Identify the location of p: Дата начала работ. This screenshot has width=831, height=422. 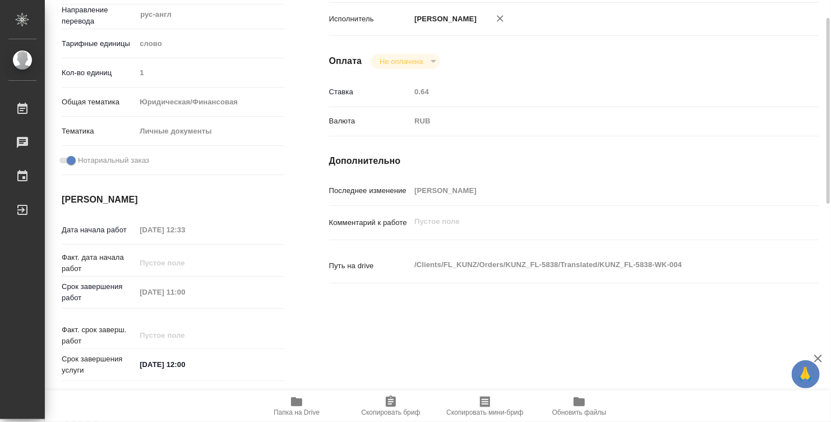
(99, 230).